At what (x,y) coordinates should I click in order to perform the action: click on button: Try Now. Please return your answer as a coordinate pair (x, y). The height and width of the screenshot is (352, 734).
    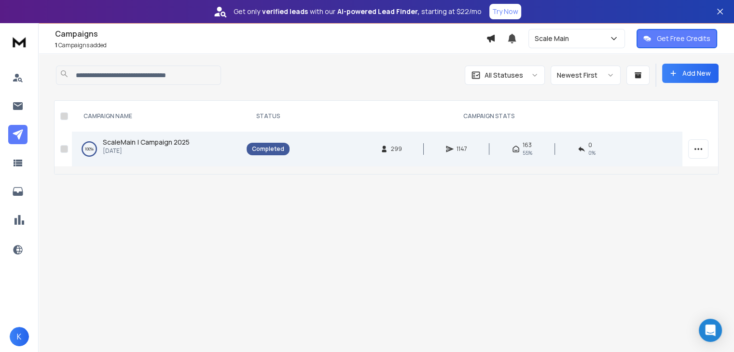
    Looking at the image, I should click on (506, 12).